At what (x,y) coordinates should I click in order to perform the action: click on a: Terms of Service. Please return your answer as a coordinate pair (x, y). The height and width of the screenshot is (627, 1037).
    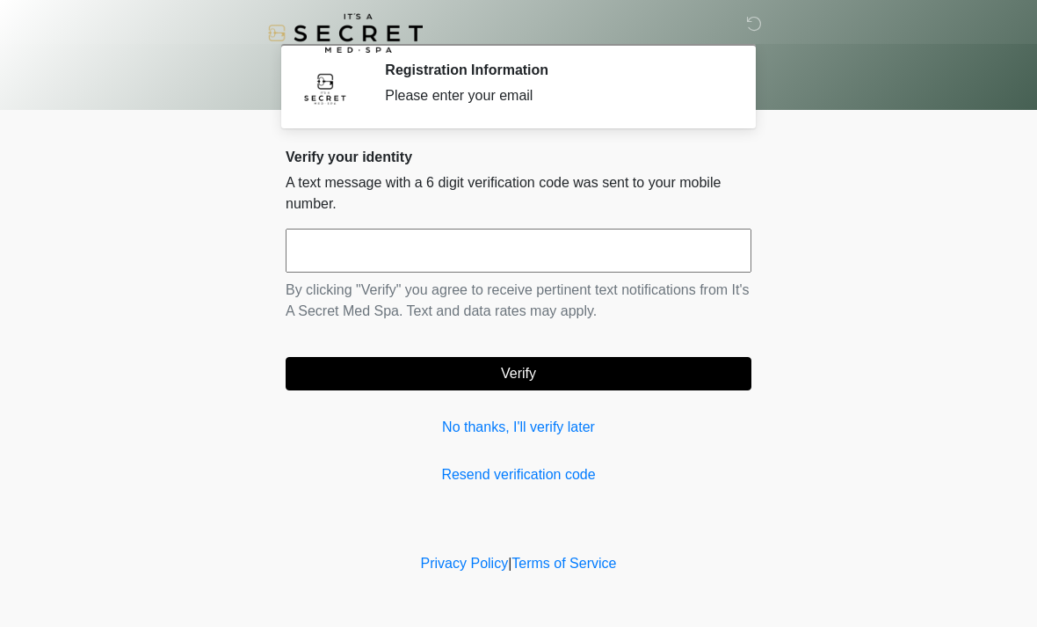
    Looking at the image, I should click on (564, 563).